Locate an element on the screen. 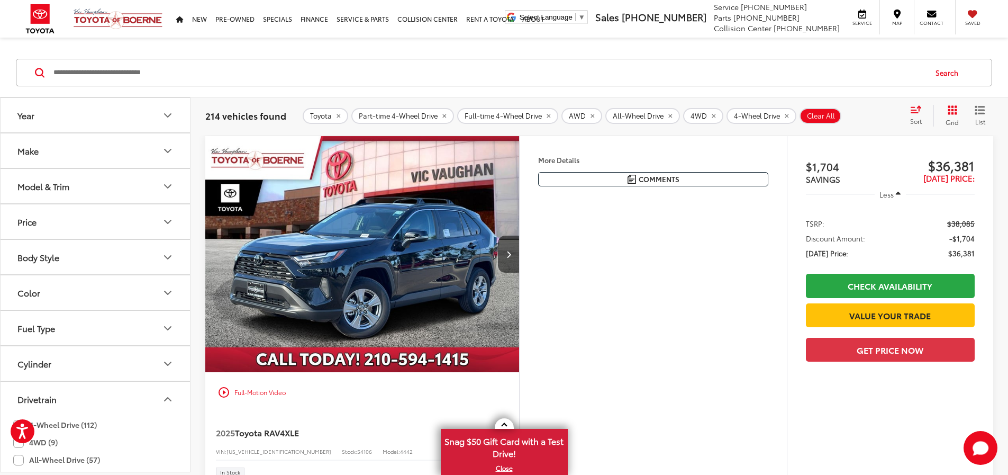 The width and height of the screenshot is (1008, 475). button: Search is located at coordinates (949, 72).